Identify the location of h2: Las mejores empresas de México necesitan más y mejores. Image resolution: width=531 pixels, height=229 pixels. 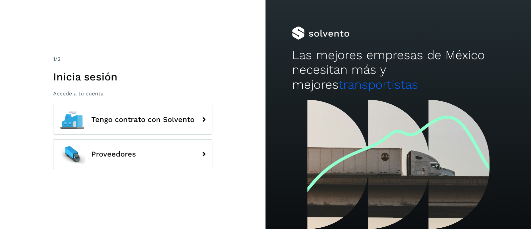
(398, 70).